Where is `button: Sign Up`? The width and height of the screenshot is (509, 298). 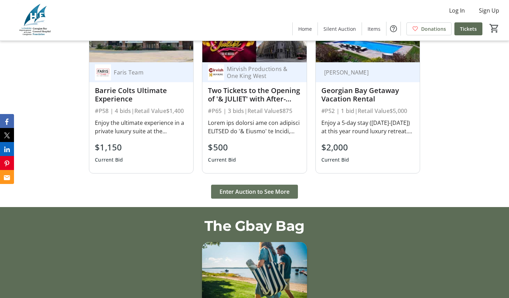 button: Sign Up is located at coordinates (489, 11).